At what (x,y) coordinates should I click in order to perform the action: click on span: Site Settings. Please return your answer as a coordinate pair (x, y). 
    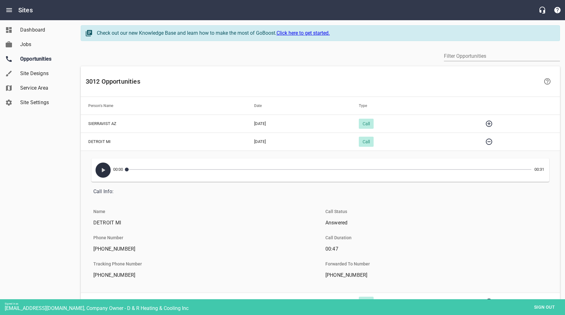
    Looking at the image, I should click on (44, 102).